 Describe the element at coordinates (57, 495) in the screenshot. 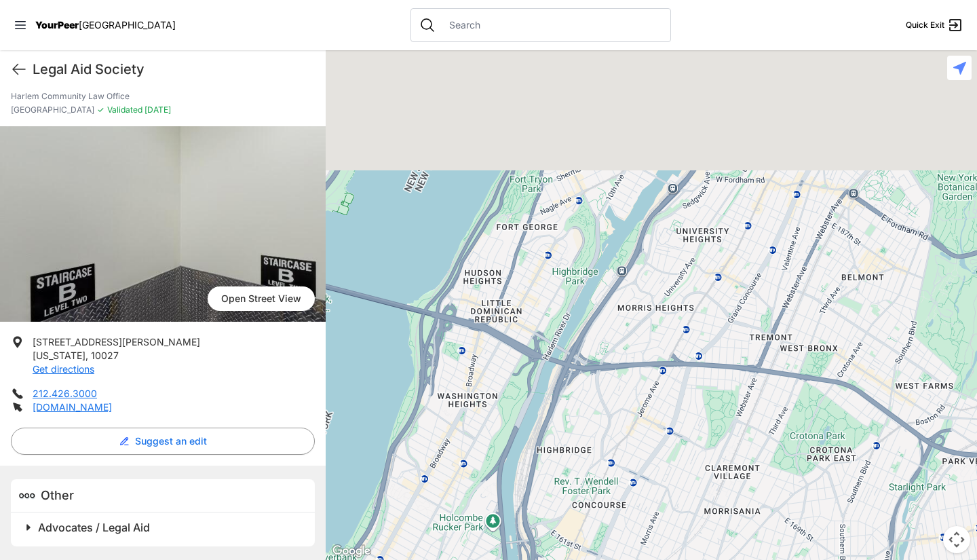

I see `span: Other` at that location.